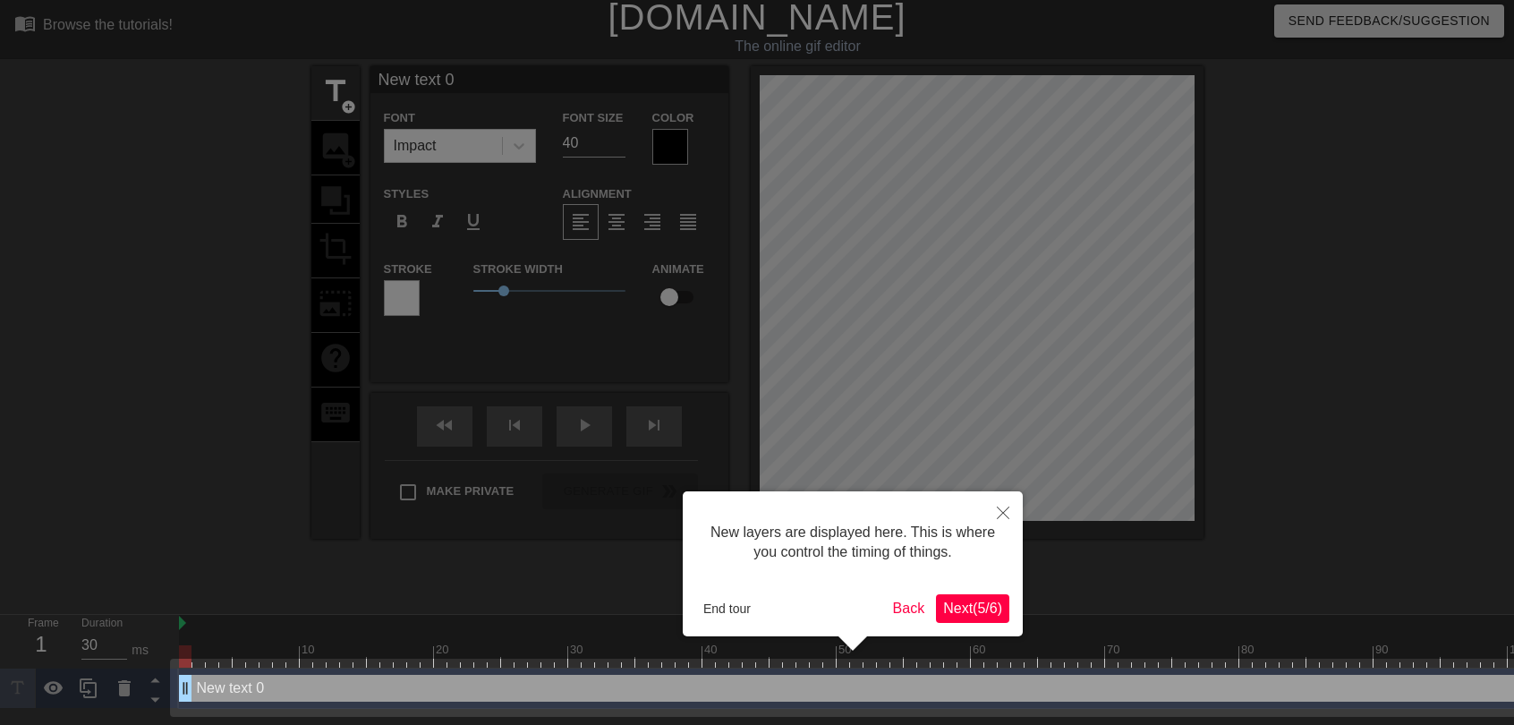 This screenshot has height=725, width=1514. What do you see at coordinates (852, 542) in the screenshot?
I see `div: New layers are displayed here. This is where you control the timing of things.` at bounding box center [852, 542].